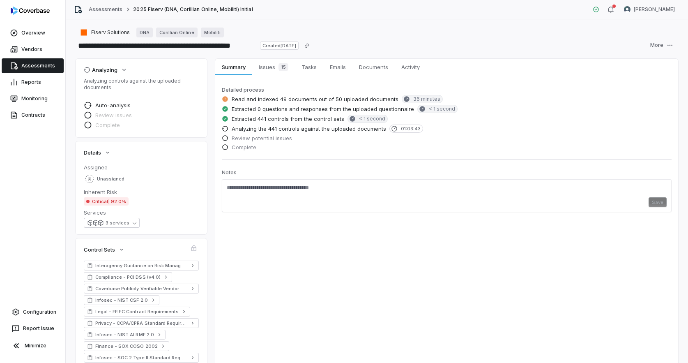  I want to click on span: Read and indexed 49 documents out of 50 uploaded documents, so click(315, 99).